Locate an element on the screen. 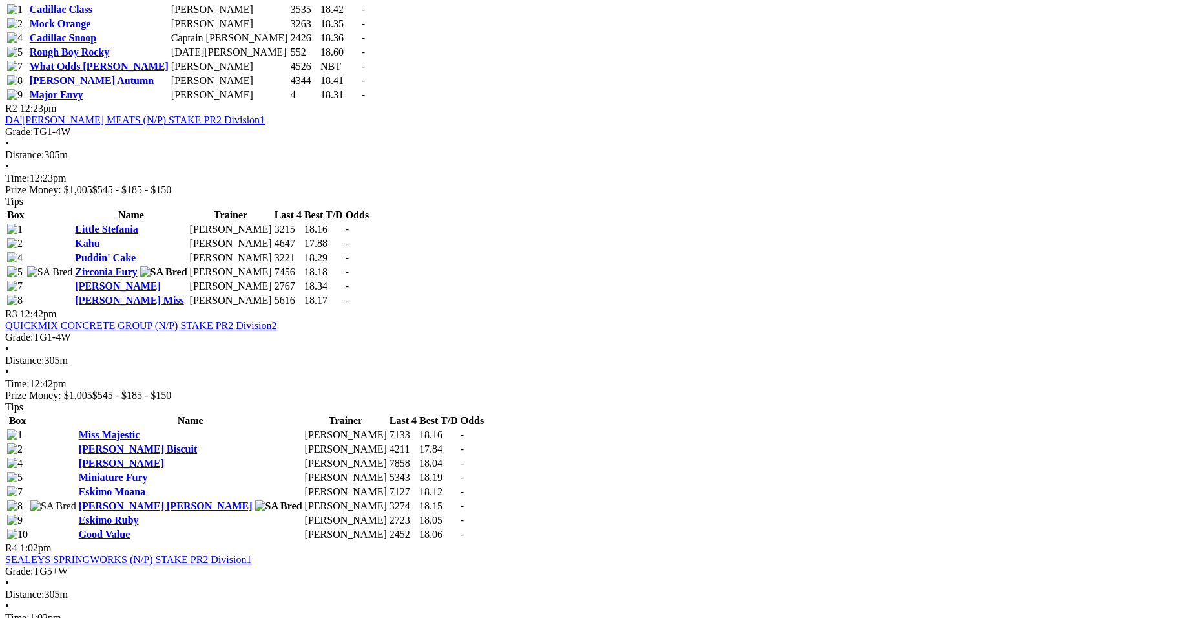 The image size is (1195, 618). img: 9 is located at coordinates (15, 95).